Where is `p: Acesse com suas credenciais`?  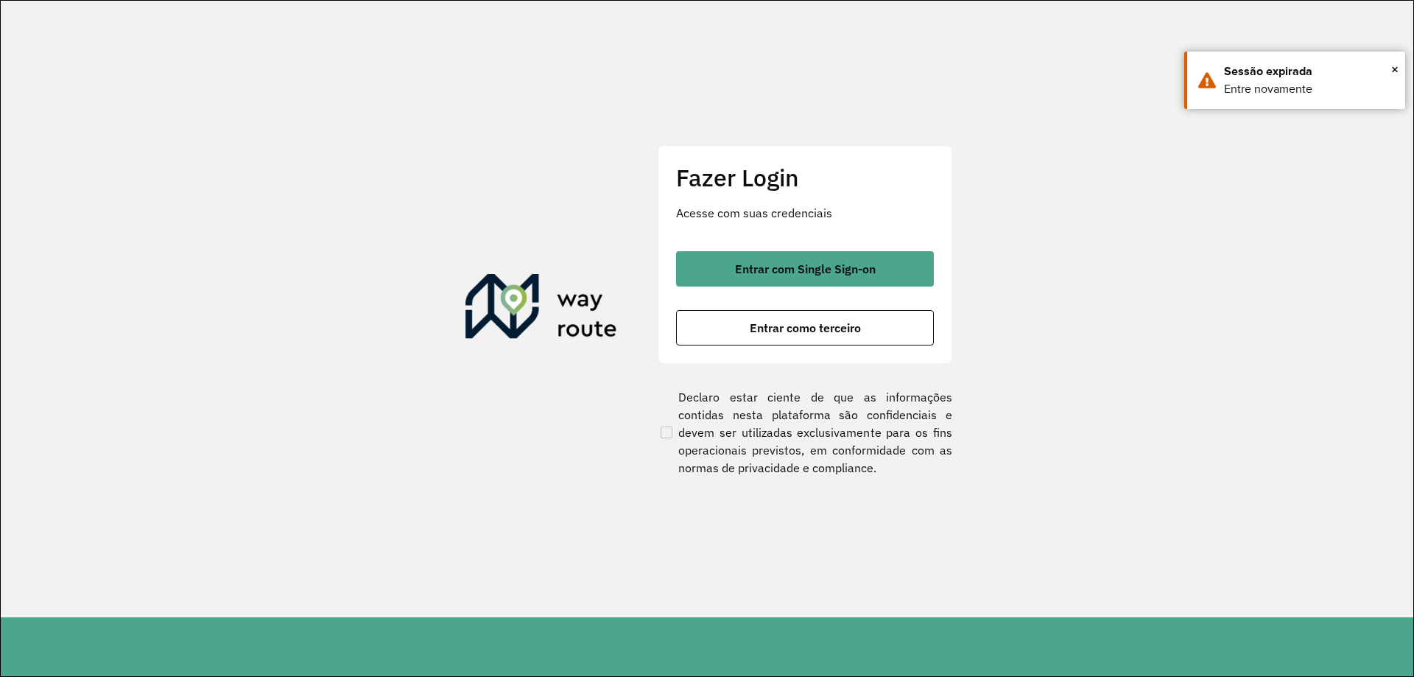 p: Acesse com suas credenciais is located at coordinates (805, 213).